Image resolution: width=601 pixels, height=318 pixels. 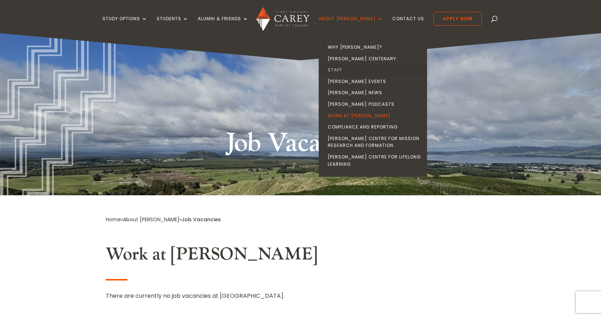 What do you see at coordinates (408, 25) in the screenshot?
I see `a: Contact Us` at bounding box center [408, 25].